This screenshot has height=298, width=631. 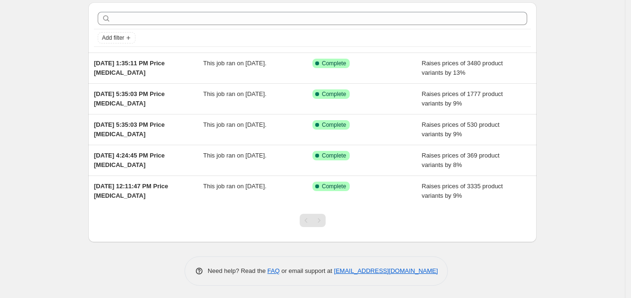 I want to click on span: Raises prices of 530 product variants by 9%, so click(x=461, y=129).